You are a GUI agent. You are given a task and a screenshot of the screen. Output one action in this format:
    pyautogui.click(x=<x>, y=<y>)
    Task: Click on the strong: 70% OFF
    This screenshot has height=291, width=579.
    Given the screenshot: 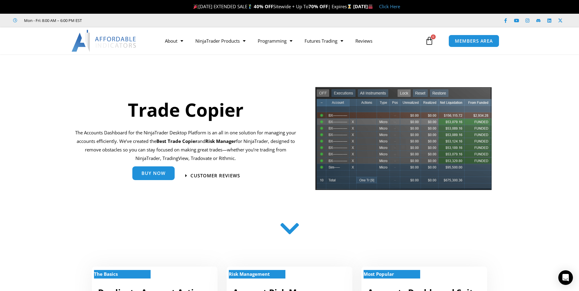 What is the action you would take?
    pyautogui.click(x=318, y=6)
    